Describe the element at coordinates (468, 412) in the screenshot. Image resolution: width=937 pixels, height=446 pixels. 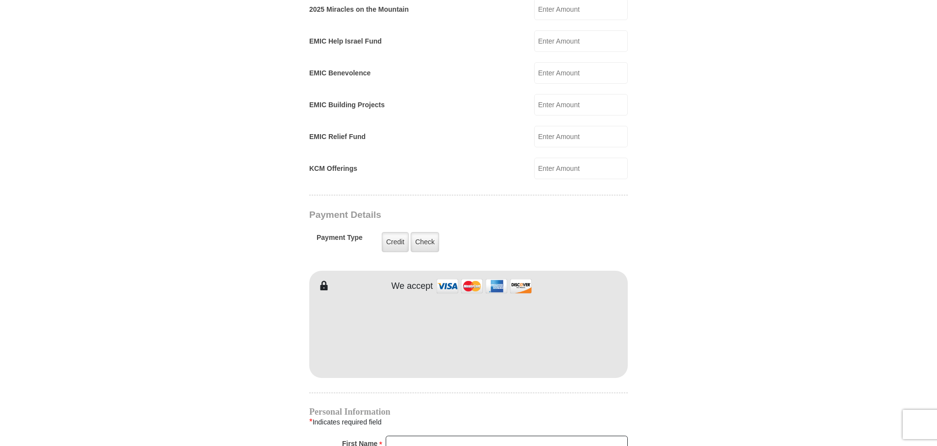
I see `h4: Personal Information` at that location.